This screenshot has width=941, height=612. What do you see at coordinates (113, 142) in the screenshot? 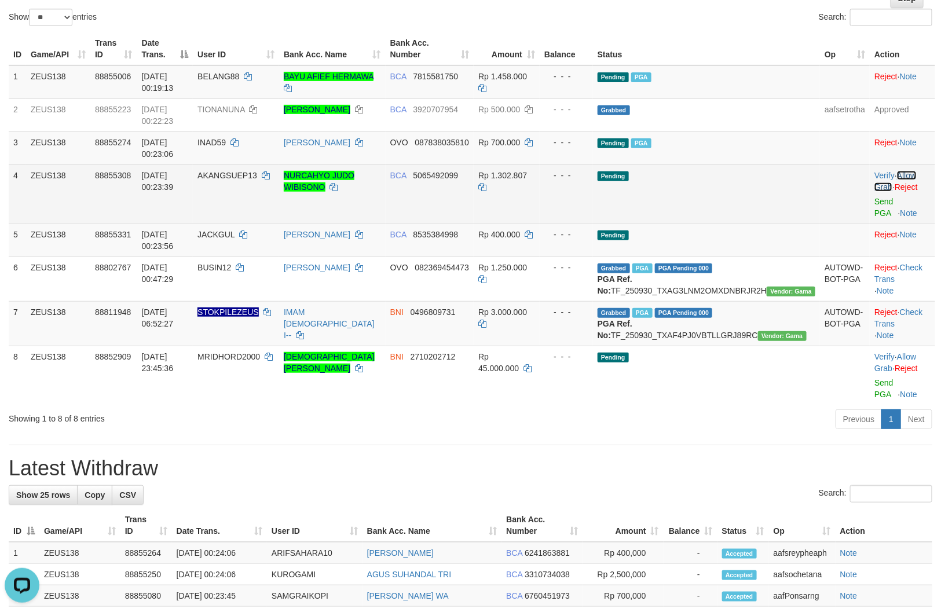
I see `span: 88855274` at bounding box center [113, 142].